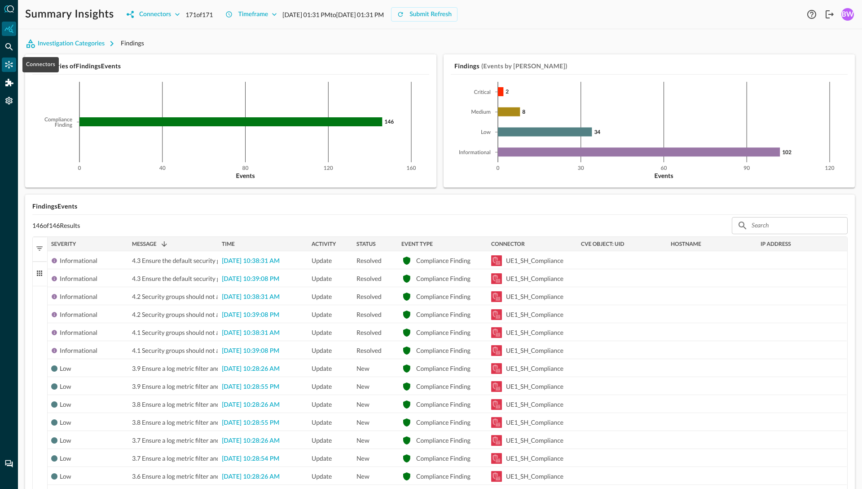 This screenshot has height=489, width=862. I want to click on div: BW, so click(848, 14).